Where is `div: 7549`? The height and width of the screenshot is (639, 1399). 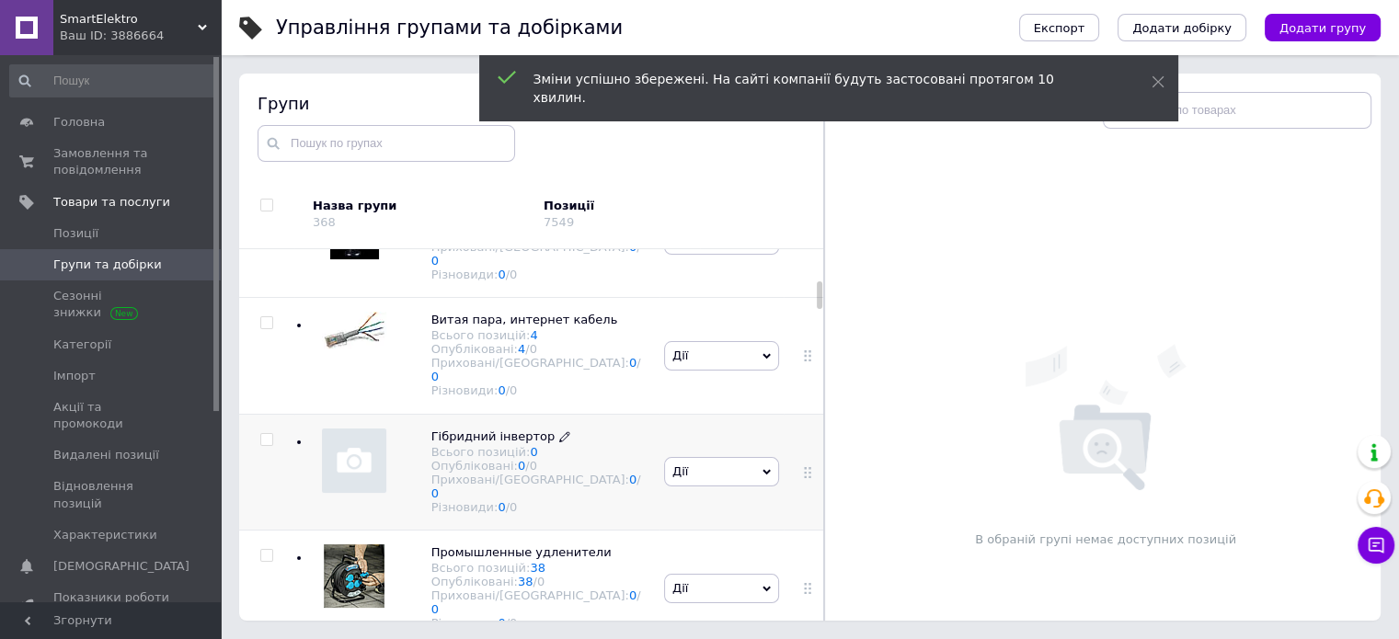 div: 7549 is located at coordinates (558, 222).